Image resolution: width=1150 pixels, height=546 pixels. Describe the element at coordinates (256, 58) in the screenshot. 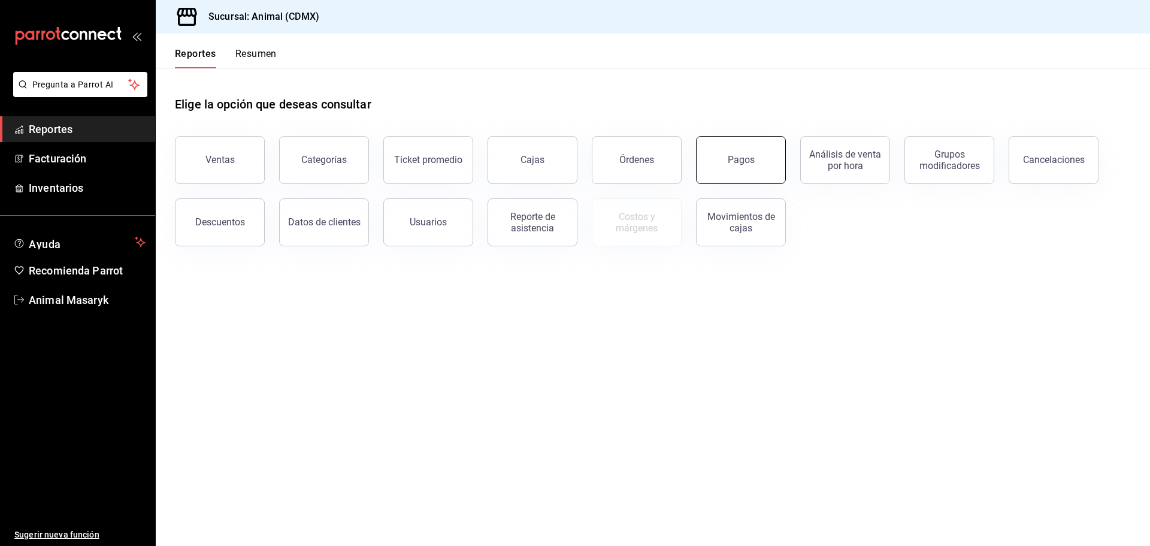

I see `button: Resumen` at that location.